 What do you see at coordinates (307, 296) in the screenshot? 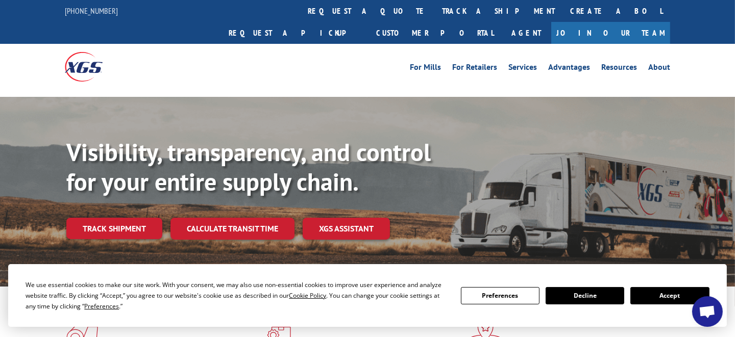
I see `span: Cookie Policy` at bounding box center [307, 296].